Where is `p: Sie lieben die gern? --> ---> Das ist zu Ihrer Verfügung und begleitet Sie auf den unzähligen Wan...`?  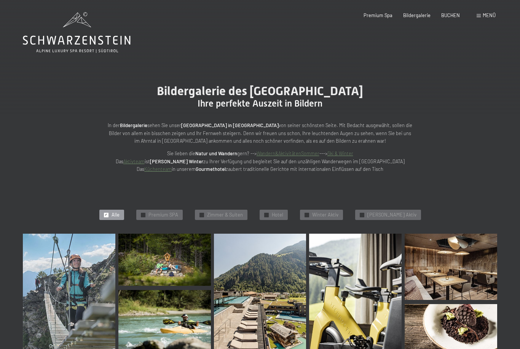 p: Sie lieben die gern? --> ---> Das ist zu Ihrer Verfügung und begleitet Sie auf den unzähligen Wan... is located at coordinates (260, 161).